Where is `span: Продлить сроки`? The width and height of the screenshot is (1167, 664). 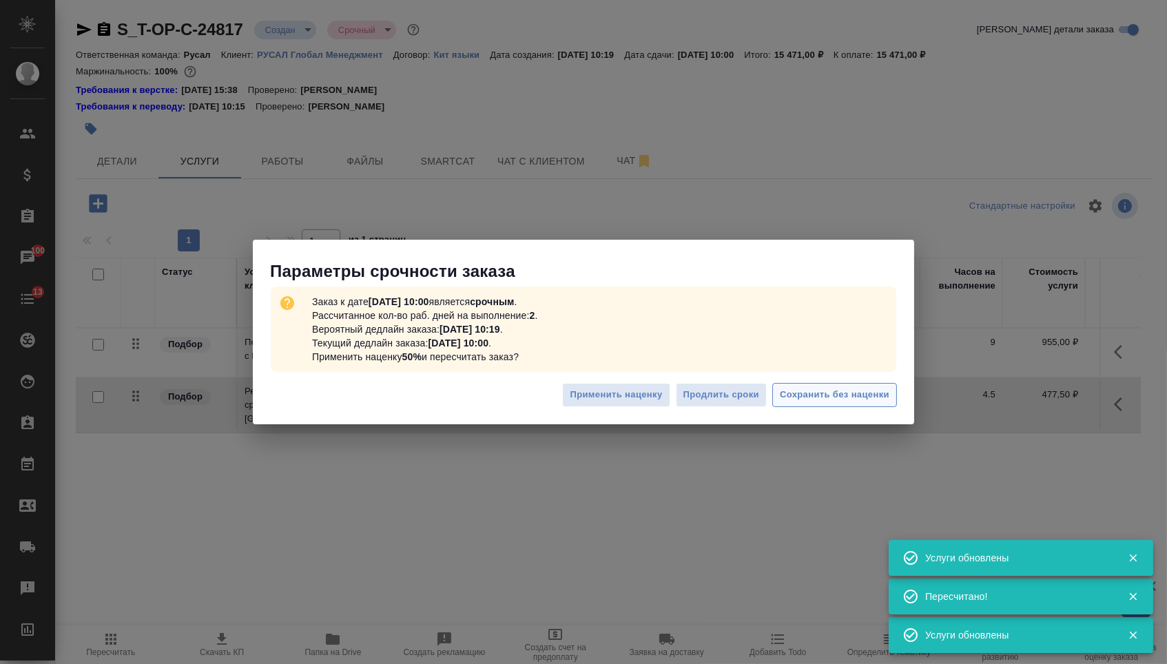
span: Продлить сроки is located at coordinates (721, 395).